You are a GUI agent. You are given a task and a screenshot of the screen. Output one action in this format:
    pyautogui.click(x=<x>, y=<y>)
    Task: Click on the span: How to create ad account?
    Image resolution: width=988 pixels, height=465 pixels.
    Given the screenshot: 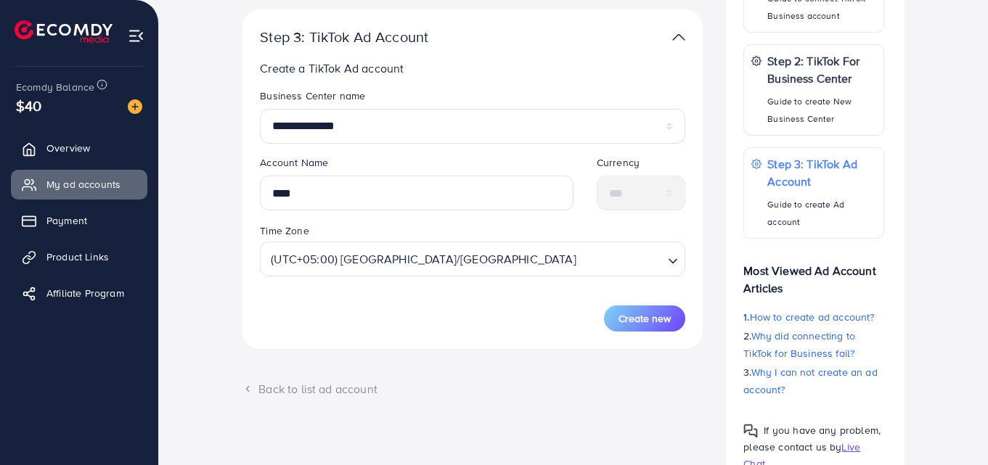 What is the action you would take?
    pyautogui.click(x=812, y=317)
    